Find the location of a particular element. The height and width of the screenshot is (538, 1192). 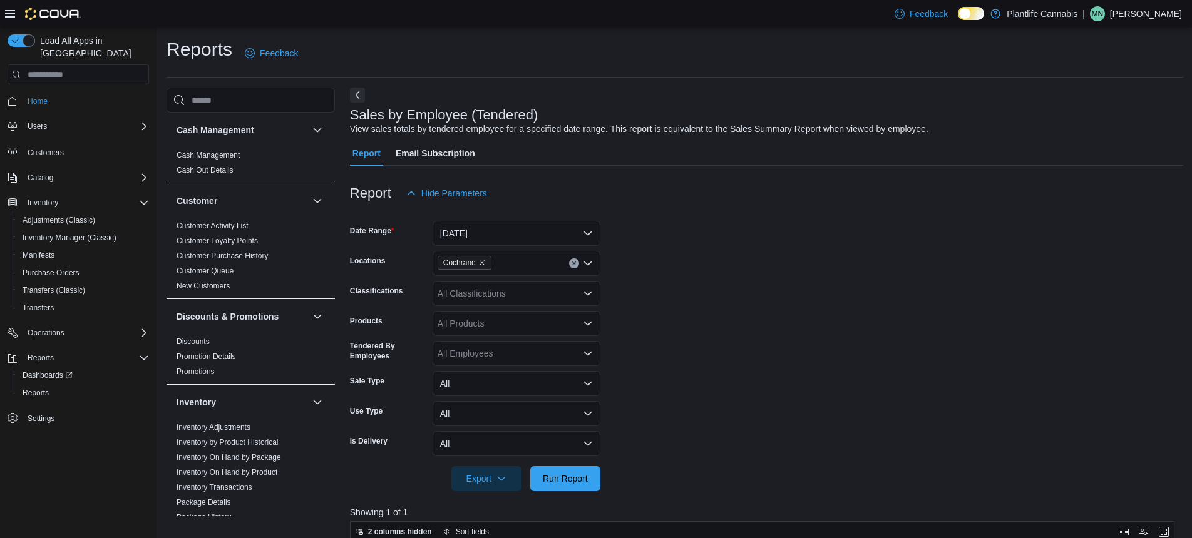

a: Manifests is located at coordinates (38, 255).